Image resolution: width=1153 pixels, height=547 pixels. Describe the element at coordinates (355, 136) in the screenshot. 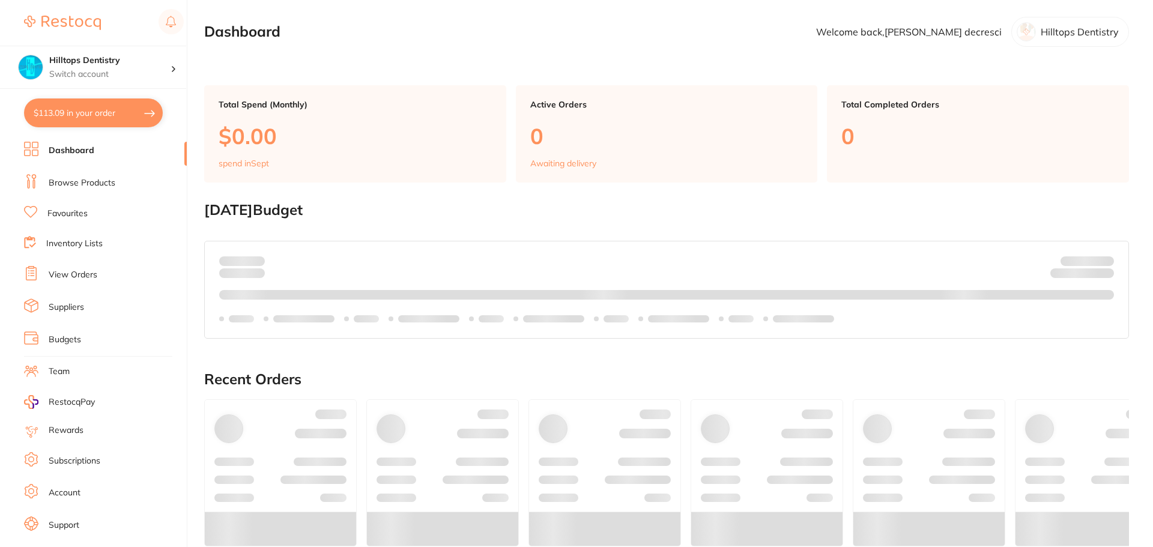

I see `p: $0.00` at that location.